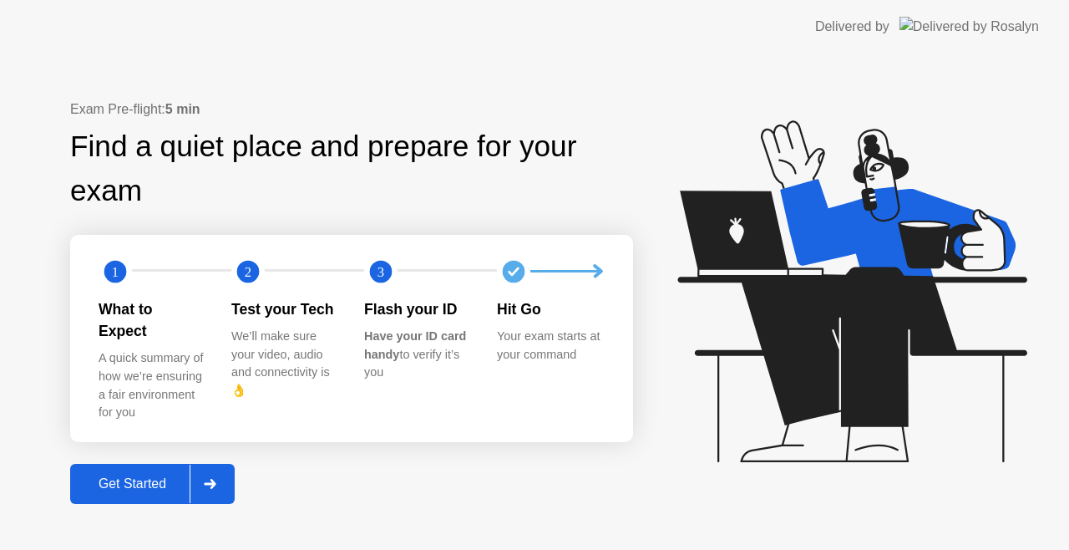 This screenshot has height=550, width=1069. Describe the element at coordinates (417, 309) in the screenshot. I see `div: Flash your ID` at that location.